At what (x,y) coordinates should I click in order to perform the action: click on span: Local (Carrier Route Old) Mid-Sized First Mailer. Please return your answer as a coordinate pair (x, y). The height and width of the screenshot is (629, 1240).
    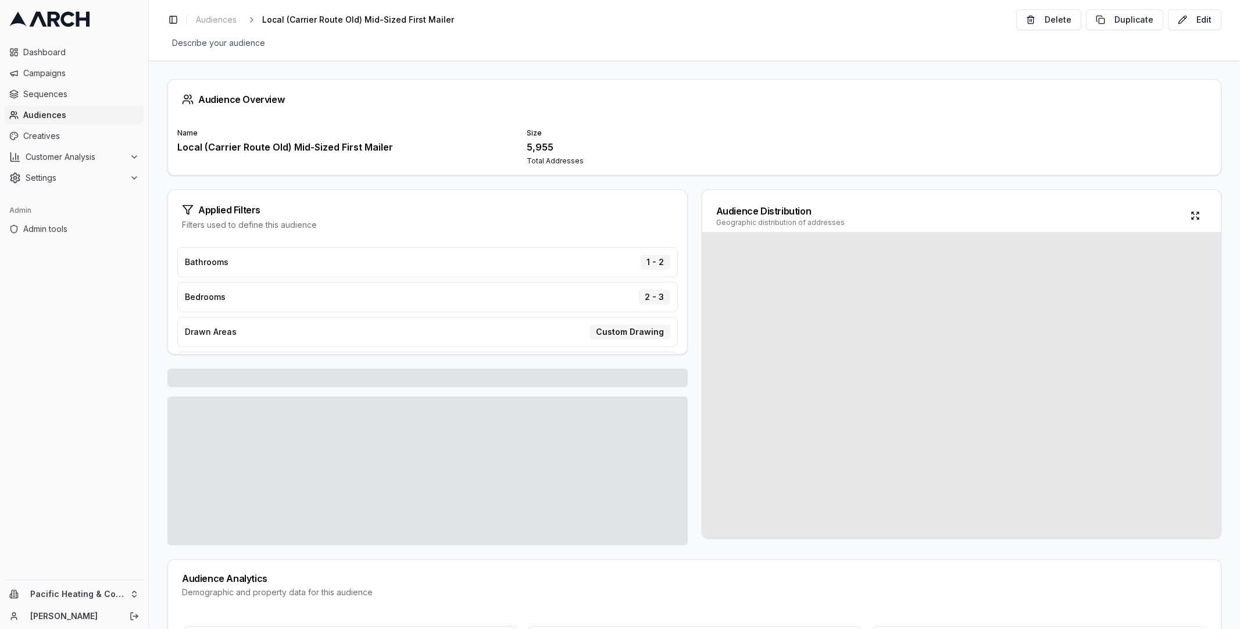
    Looking at the image, I should click on (358, 20).